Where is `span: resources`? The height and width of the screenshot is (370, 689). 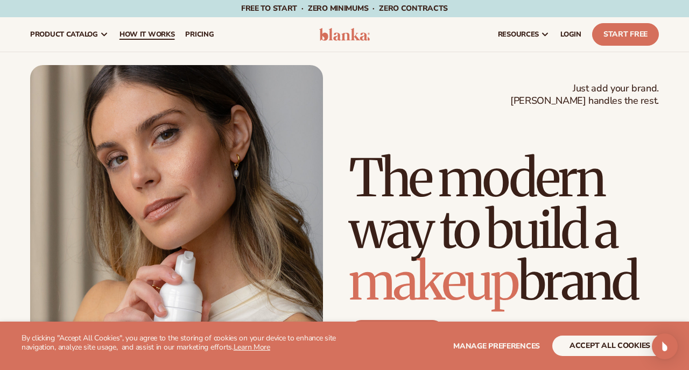 span: resources is located at coordinates (518, 34).